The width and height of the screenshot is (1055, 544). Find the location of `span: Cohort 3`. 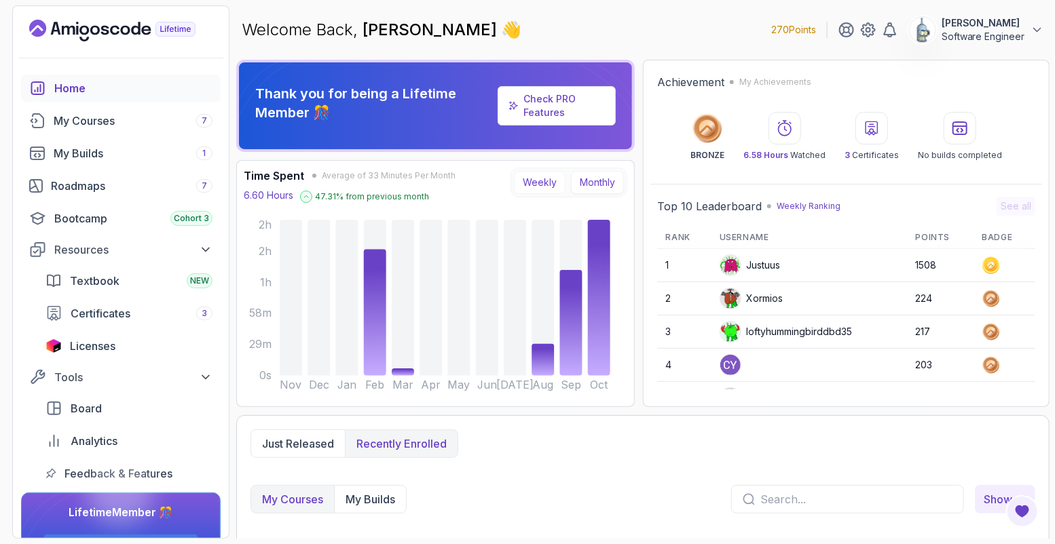

span: Cohort 3 is located at coordinates (191, 219).